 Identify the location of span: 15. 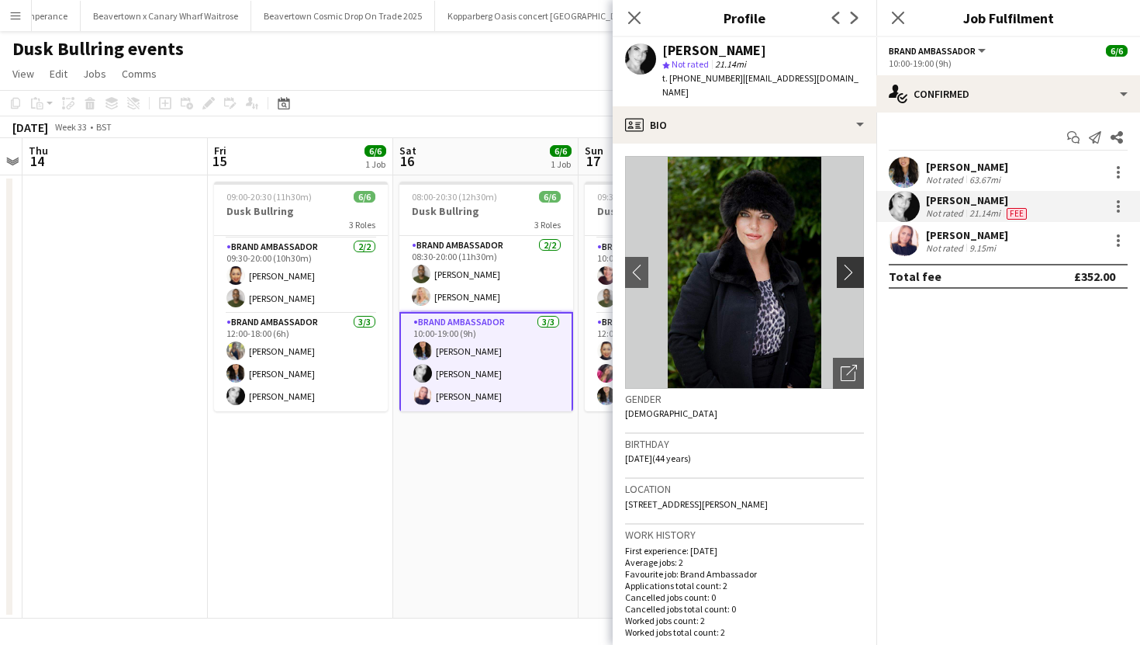
(219, 161).